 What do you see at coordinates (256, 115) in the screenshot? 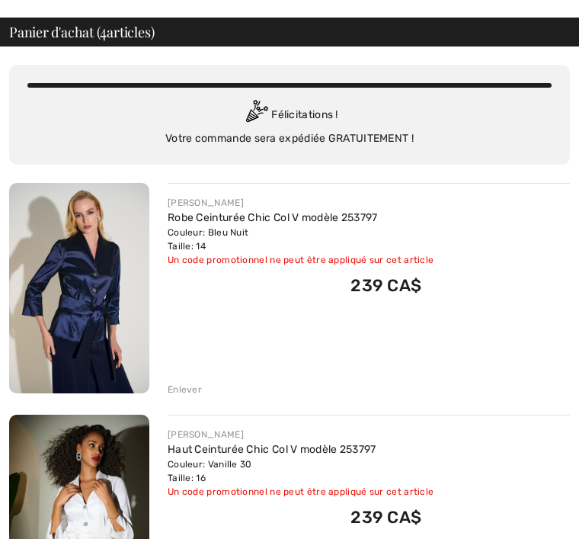
I see `img: Congratulation2.svg` at bounding box center [256, 115].